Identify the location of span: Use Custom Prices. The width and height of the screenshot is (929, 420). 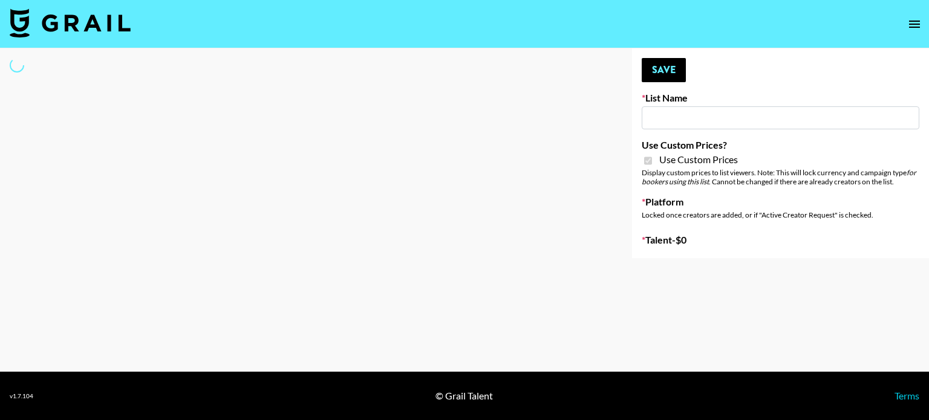
(699, 160).